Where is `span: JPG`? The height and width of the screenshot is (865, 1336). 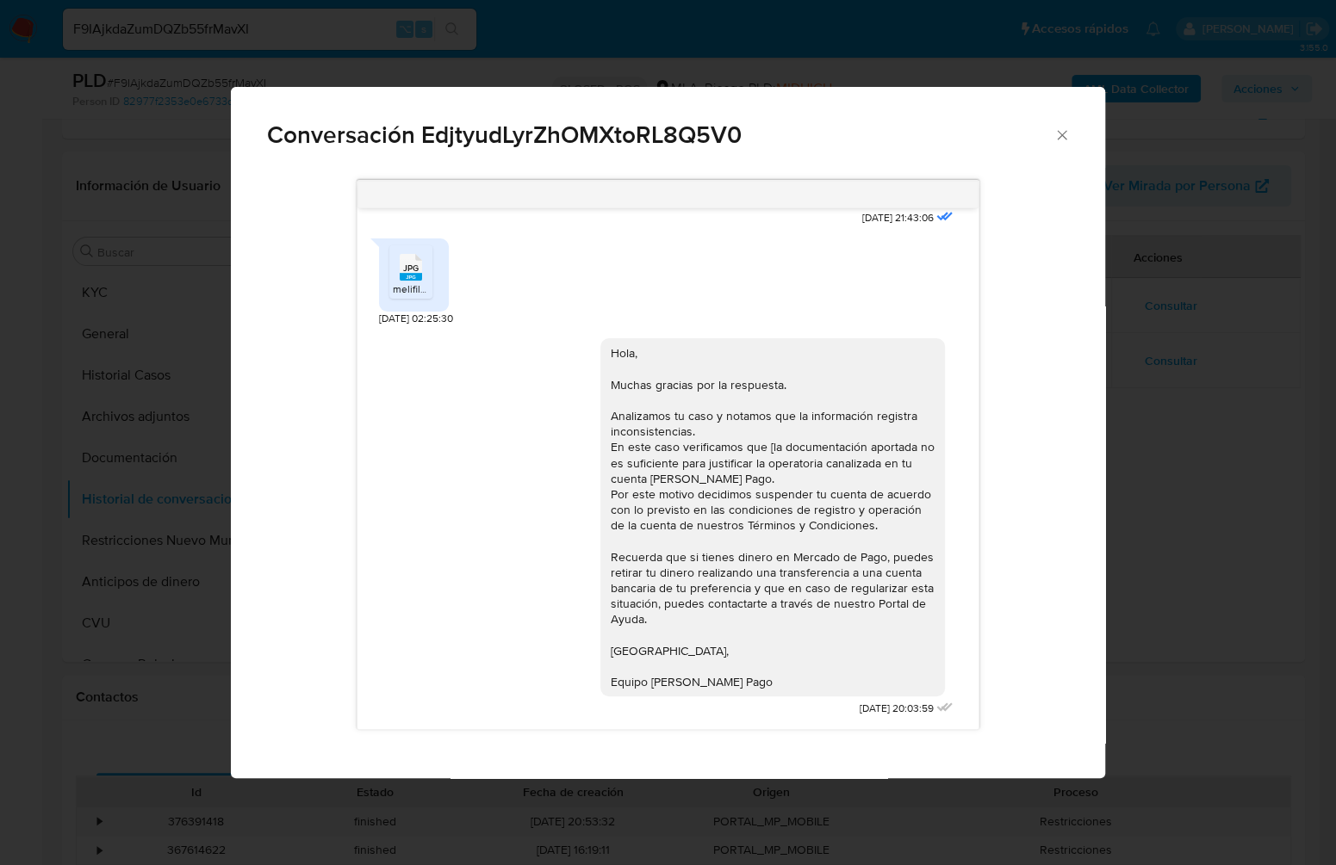 span: JPG is located at coordinates (411, 268).